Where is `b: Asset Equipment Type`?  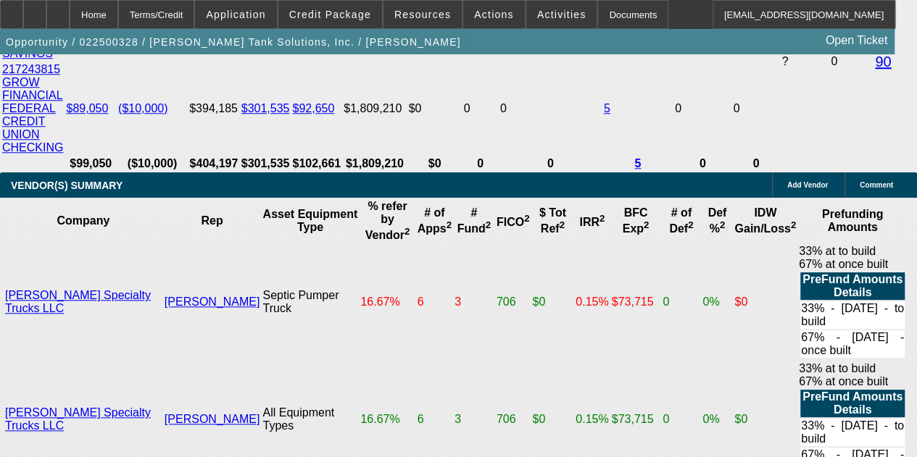 b: Asset Equipment Type is located at coordinates (310, 220).